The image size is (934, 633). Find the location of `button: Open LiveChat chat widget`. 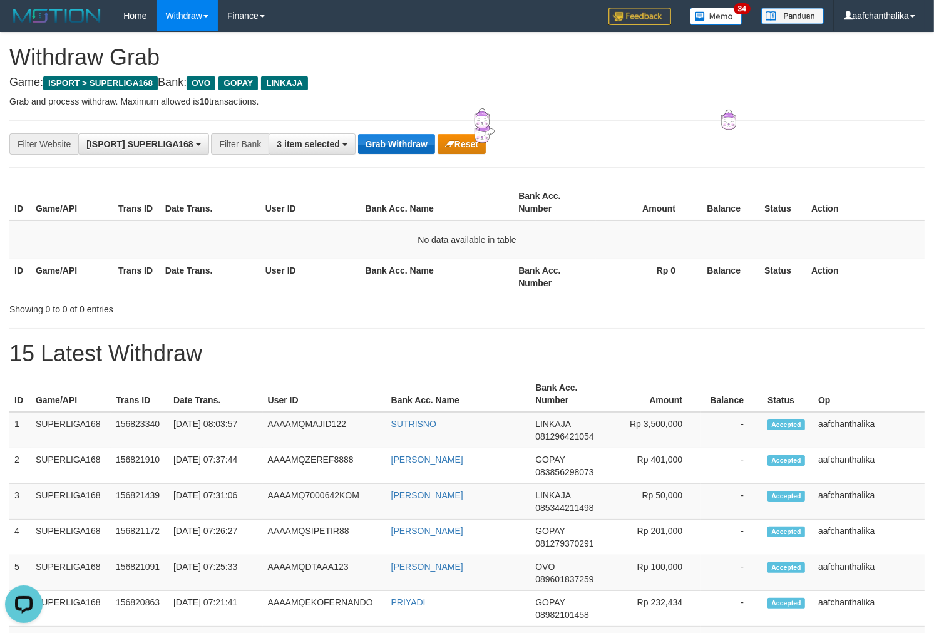

button: Open LiveChat chat widget is located at coordinates (24, 24).